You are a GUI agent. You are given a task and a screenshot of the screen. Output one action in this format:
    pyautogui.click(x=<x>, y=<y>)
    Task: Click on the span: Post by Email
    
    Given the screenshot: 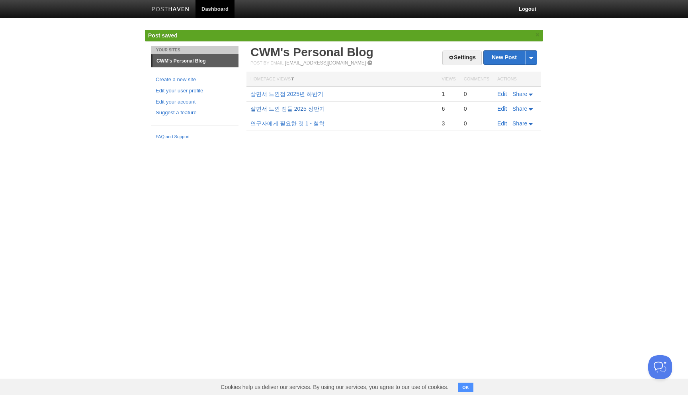 What is the action you would take?
    pyautogui.click(x=267, y=63)
    